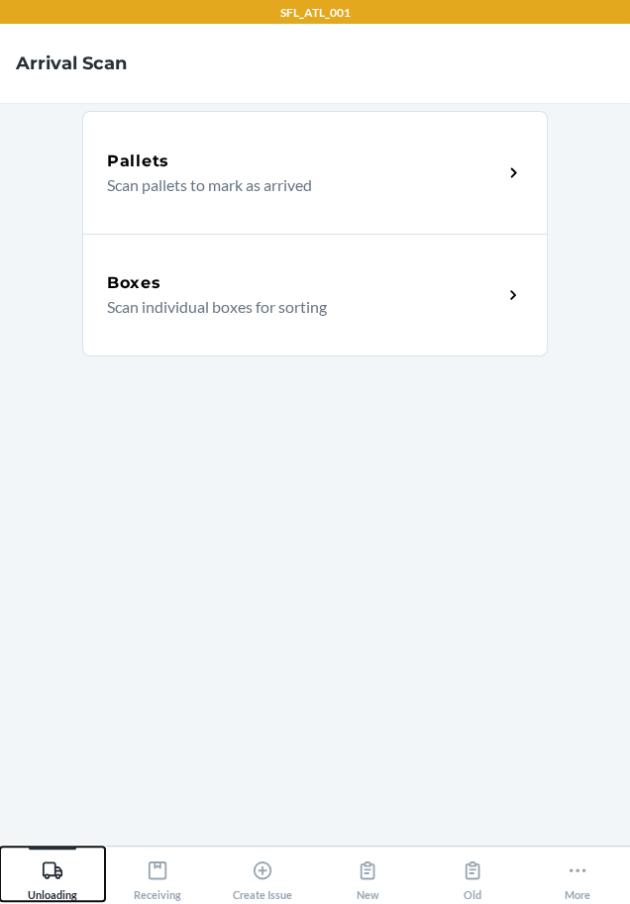  What do you see at coordinates (577, 873) in the screenshot?
I see `button: More` at bounding box center [577, 873].